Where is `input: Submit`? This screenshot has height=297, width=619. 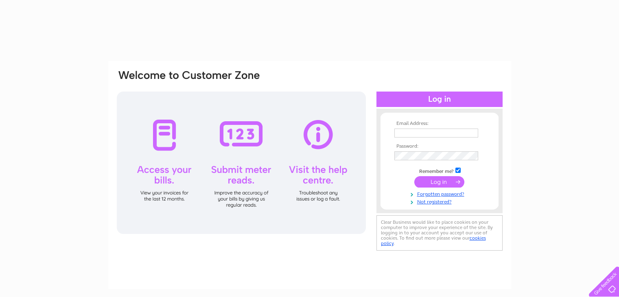
input: Submit is located at coordinates (439, 182).